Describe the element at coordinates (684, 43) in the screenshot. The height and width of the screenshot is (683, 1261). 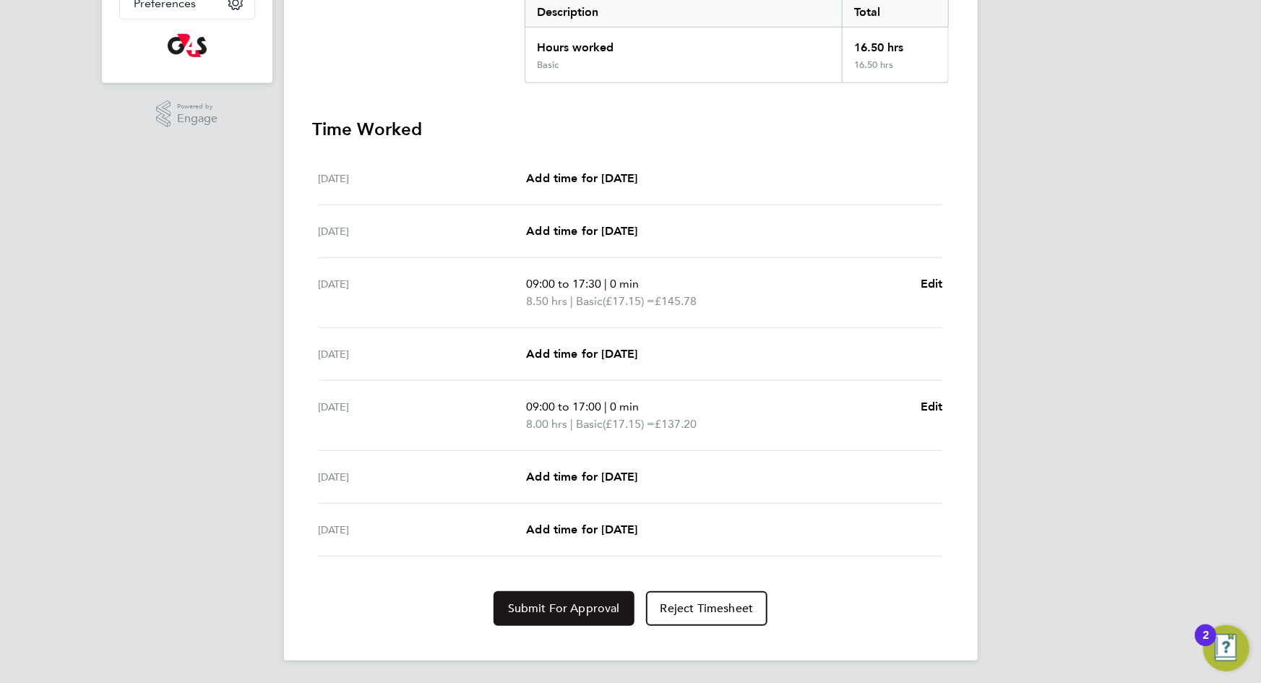
I see `div: Hours worked` at that location.